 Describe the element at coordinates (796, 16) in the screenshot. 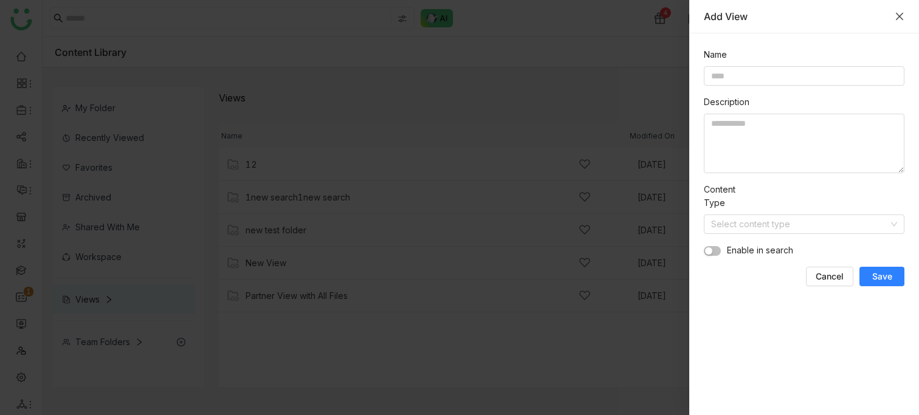

I see `div: Add View` at that location.